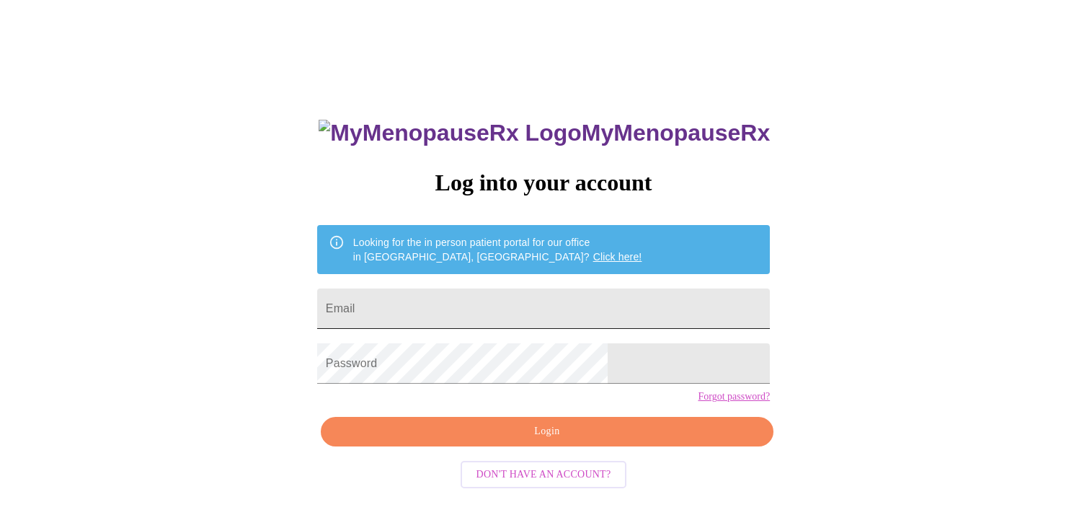  I want to click on button: Login, so click(547, 431).